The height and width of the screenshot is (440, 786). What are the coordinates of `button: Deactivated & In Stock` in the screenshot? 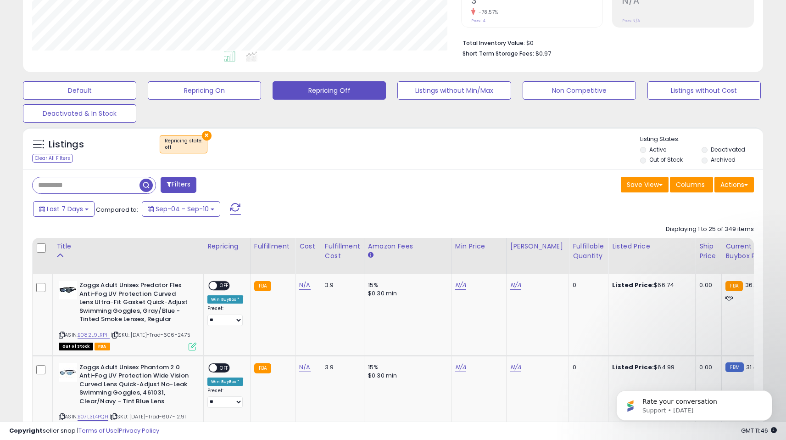 It's located at (79, 113).